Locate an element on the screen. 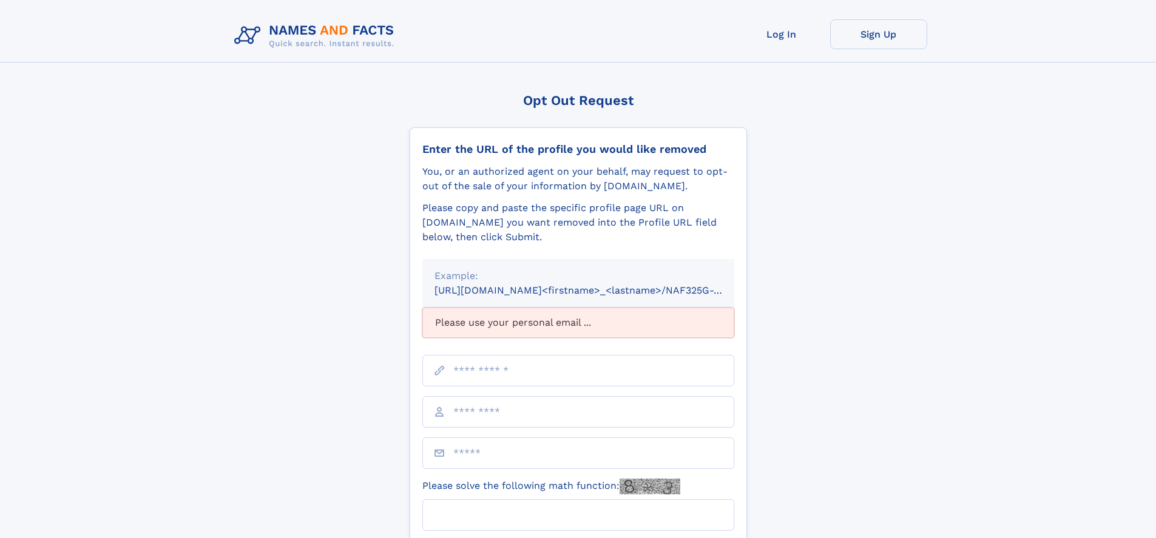 This screenshot has width=1156, height=538. img: Logo Names and Facts is located at coordinates (317, 36).